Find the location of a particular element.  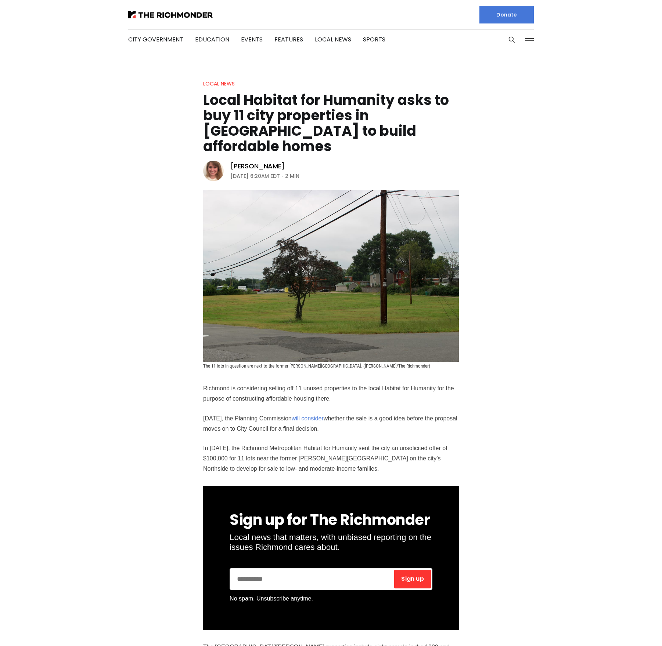

span: Sign up for The Richmonder is located at coordinates (330, 520).